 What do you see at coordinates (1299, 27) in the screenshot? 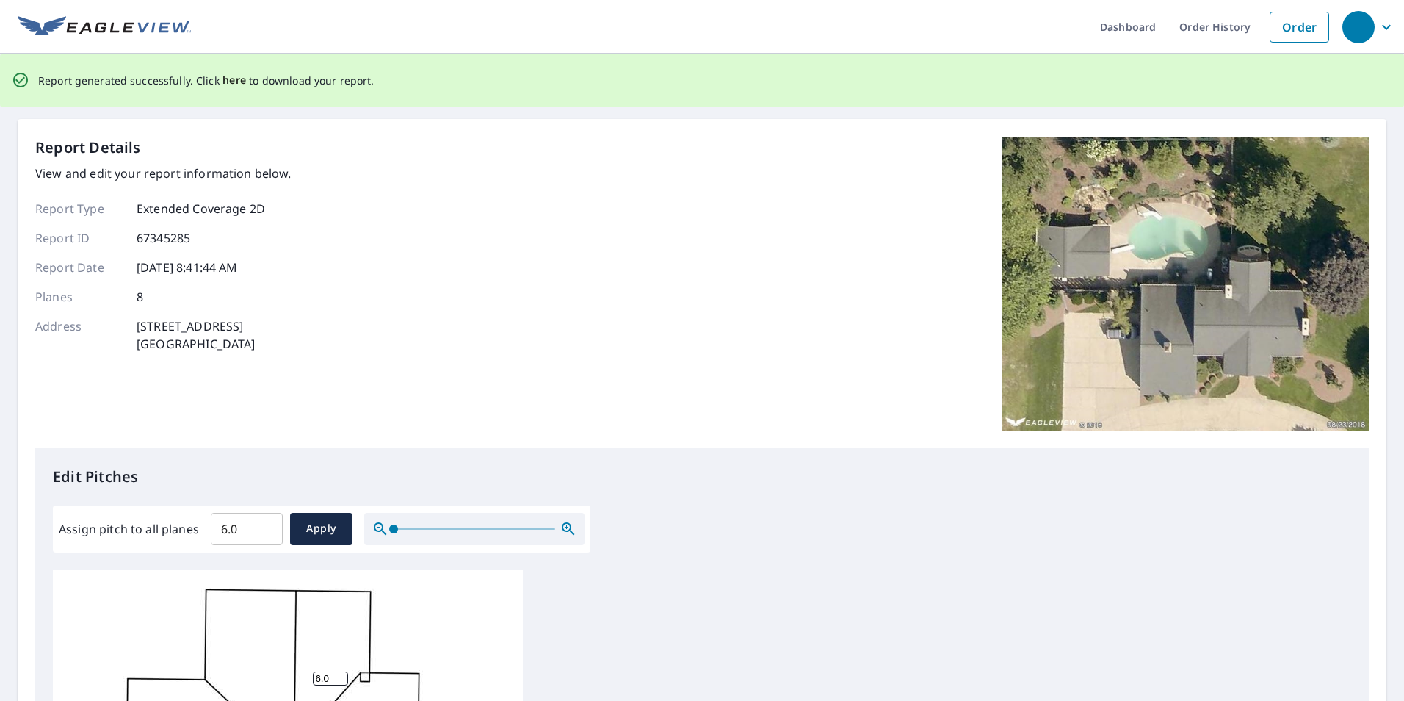
I see `a: Order` at bounding box center [1299, 27].